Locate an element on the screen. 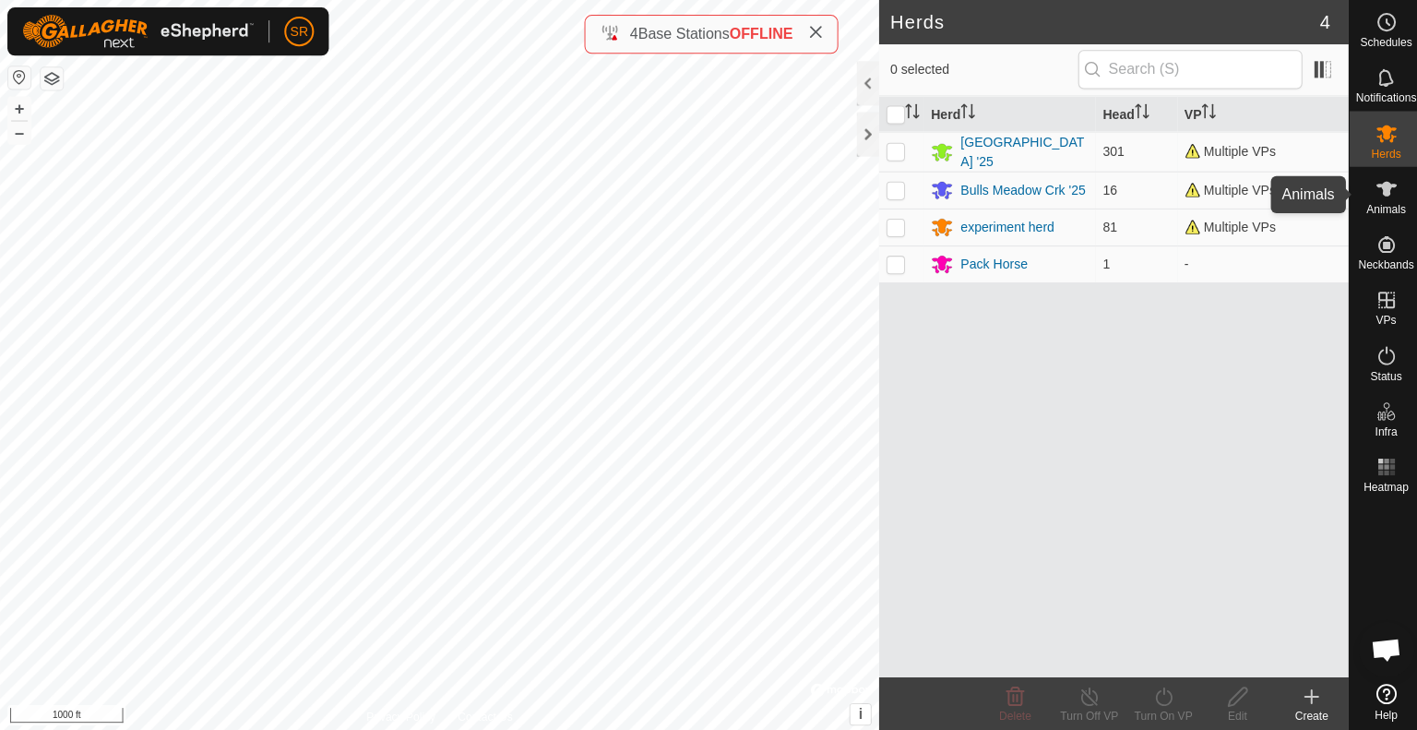 The height and width of the screenshot is (730, 1417). div: Edit is located at coordinates (1233, 713).